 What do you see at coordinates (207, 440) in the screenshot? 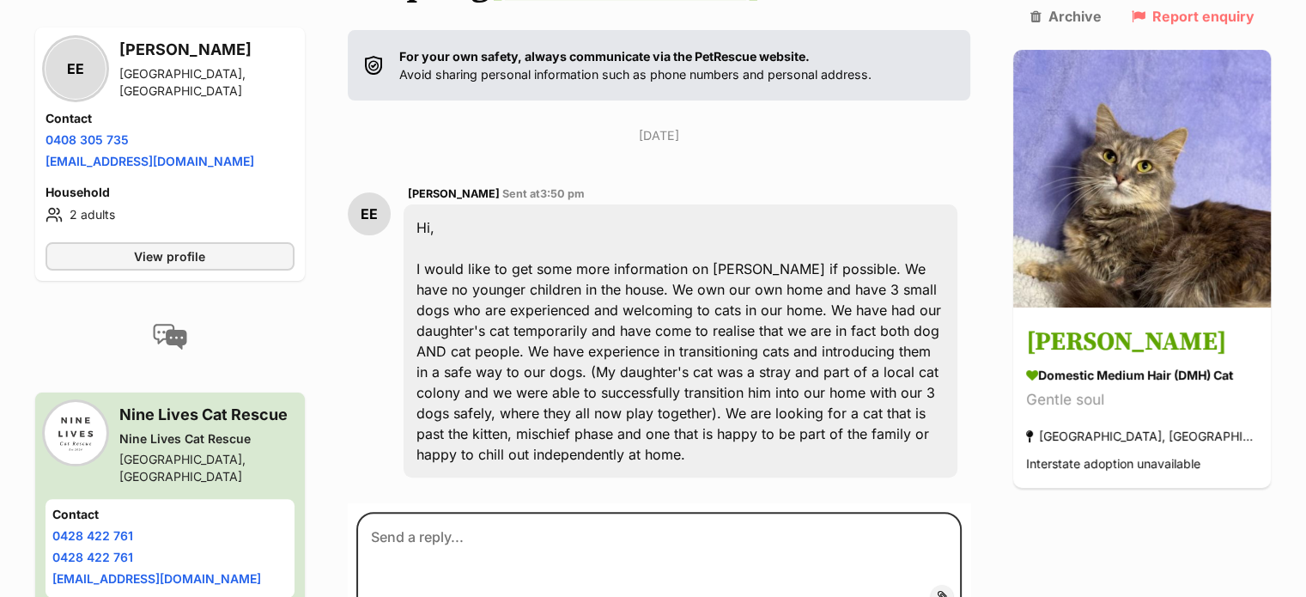
I see `div: Nine Lives Cat Rescue` at bounding box center [207, 440].